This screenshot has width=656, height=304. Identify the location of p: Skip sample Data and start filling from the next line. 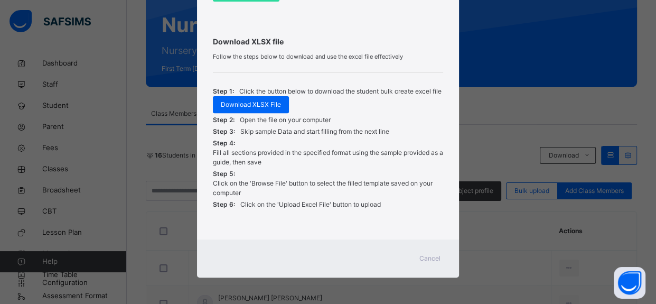
(315, 131).